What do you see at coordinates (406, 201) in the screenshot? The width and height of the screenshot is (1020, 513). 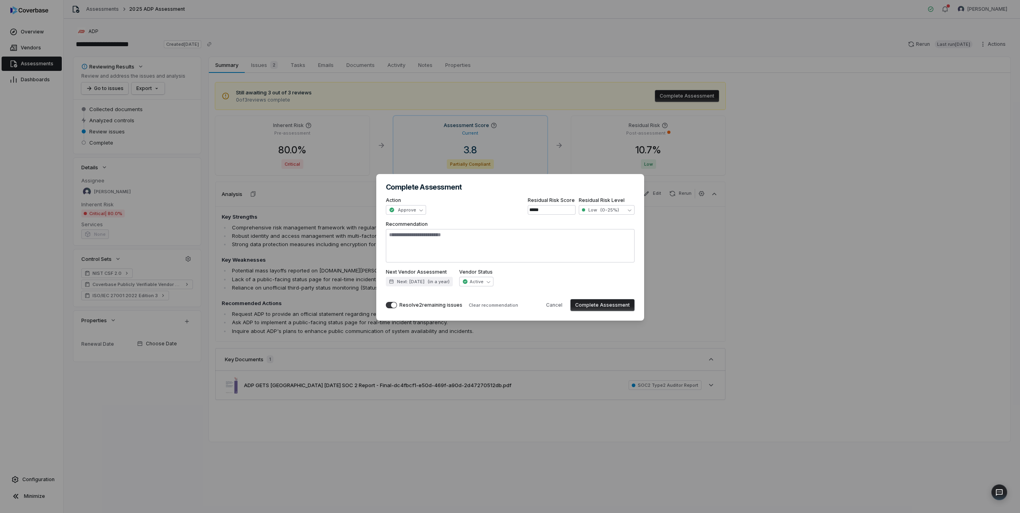 I see `label: Action` at bounding box center [406, 201].